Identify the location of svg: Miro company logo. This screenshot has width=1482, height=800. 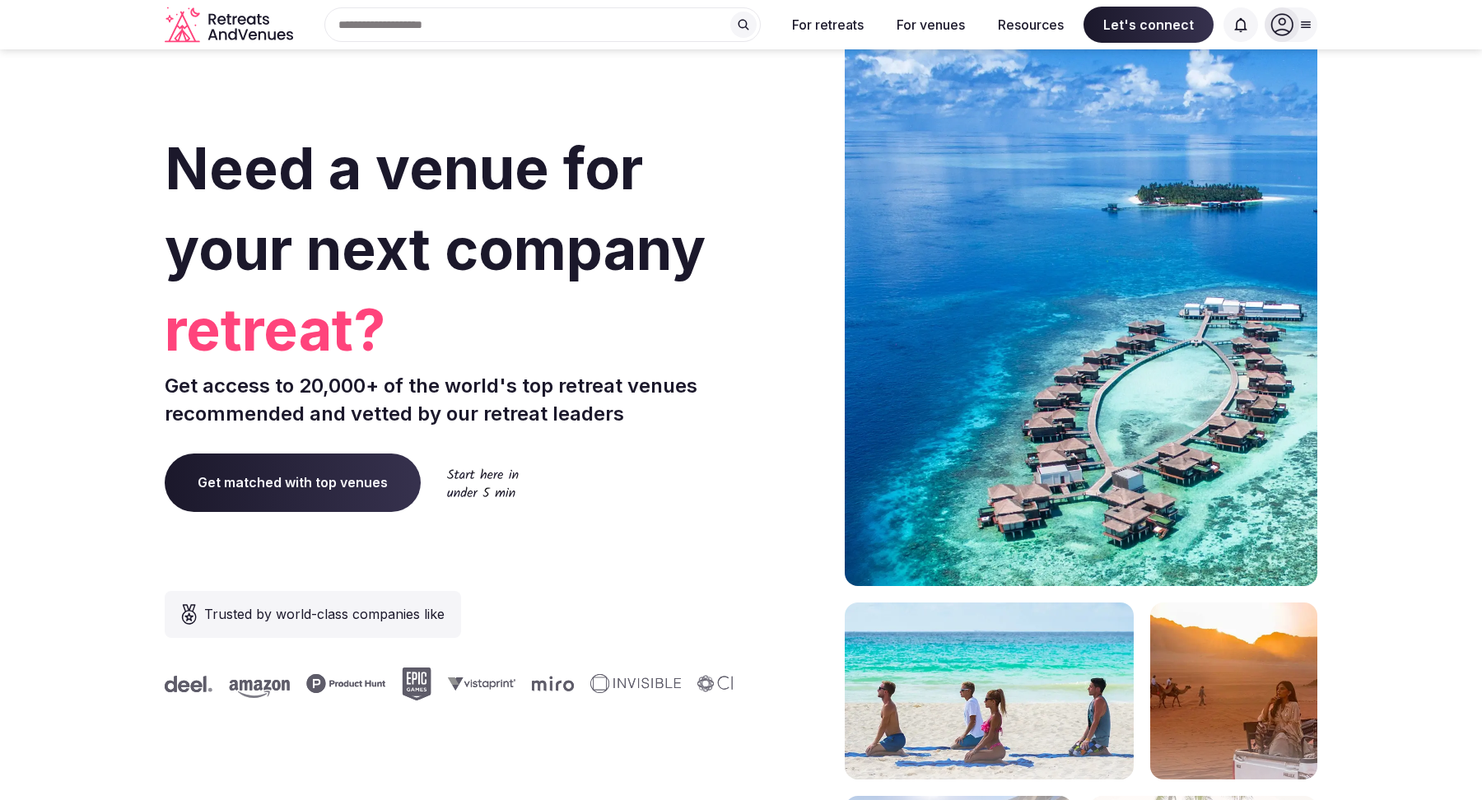
(551, 683).